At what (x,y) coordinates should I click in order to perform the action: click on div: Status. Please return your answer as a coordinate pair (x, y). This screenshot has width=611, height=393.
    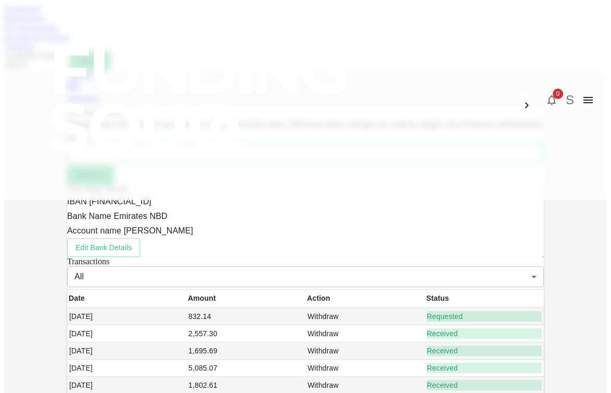
    Looking at the image, I should click on (438, 298).